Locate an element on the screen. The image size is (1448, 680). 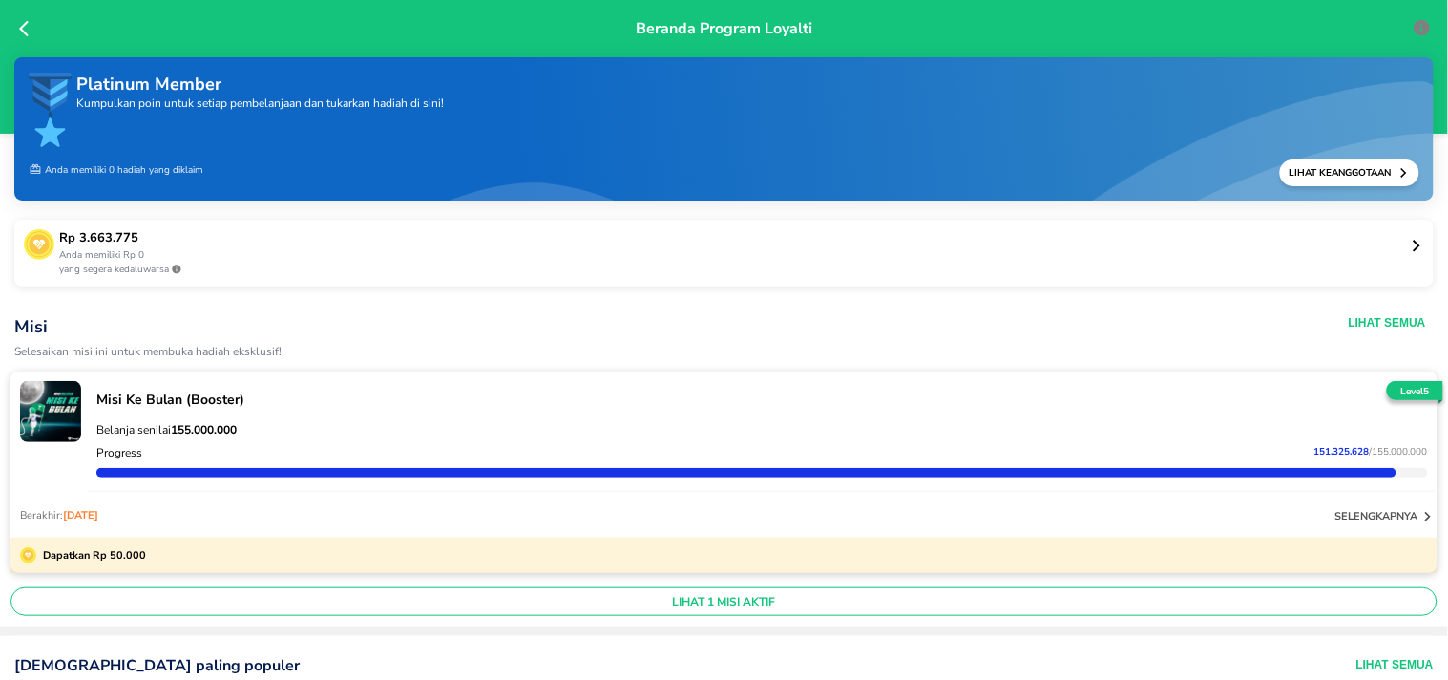
p: Platinum Member is located at coordinates (260, 84).